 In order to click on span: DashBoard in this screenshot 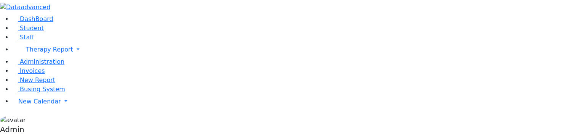, I will do `click(37, 19)`.